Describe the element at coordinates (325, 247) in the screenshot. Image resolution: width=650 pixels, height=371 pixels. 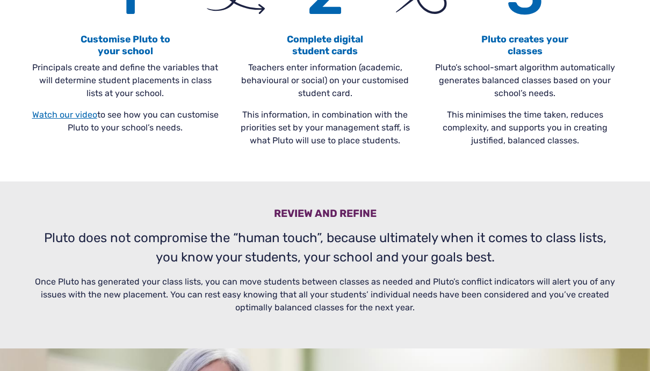
I see `p: Pluto does not compromise the “human touch”, because ultimately when it comes to class lists, you...` at that location.